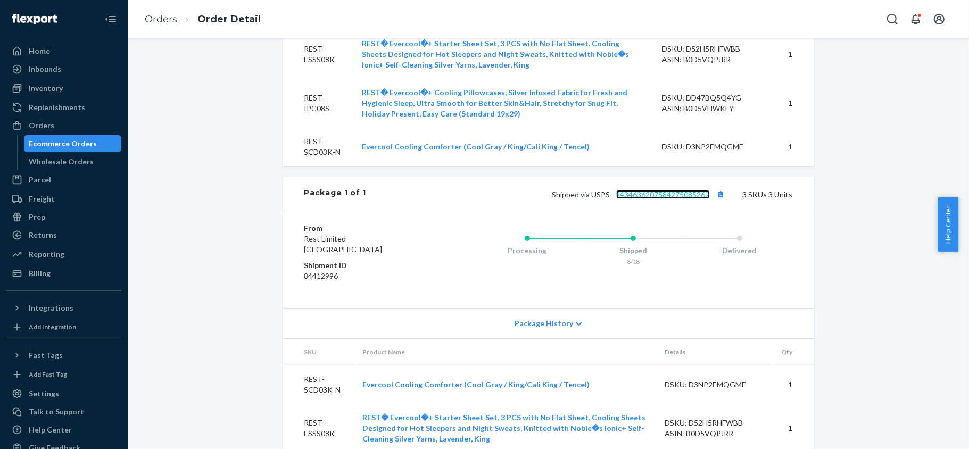 The height and width of the screenshot is (449, 969). What do you see at coordinates (318, 352) in the screenshot?
I see `th: SKU` at bounding box center [318, 352].